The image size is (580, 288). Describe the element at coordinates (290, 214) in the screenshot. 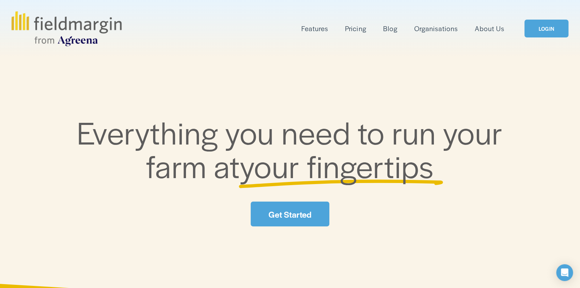

I see `a: Get Started` at that location.